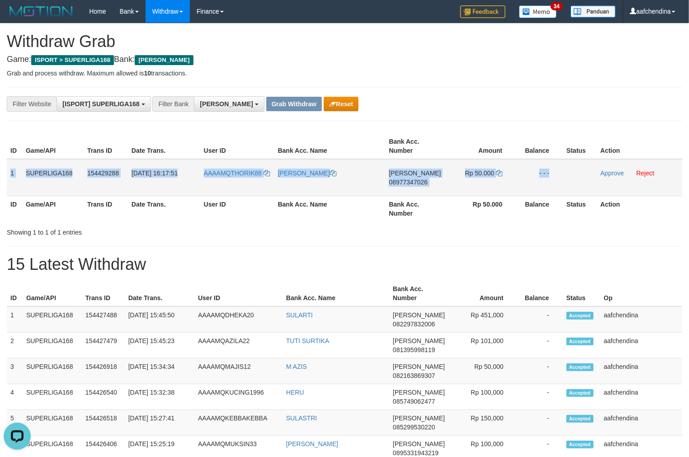 The image size is (689, 457). I want to click on a: HERU, so click(295, 392).